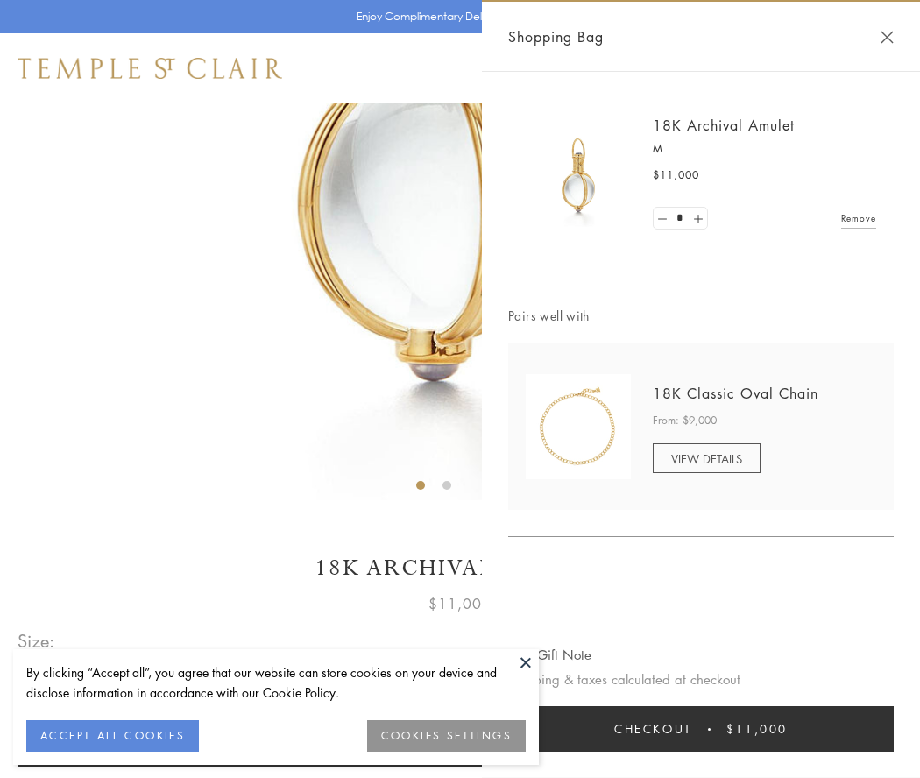 The width and height of the screenshot is (920, 778). I want to click on button: Add Gift Note, so click(550, 655).